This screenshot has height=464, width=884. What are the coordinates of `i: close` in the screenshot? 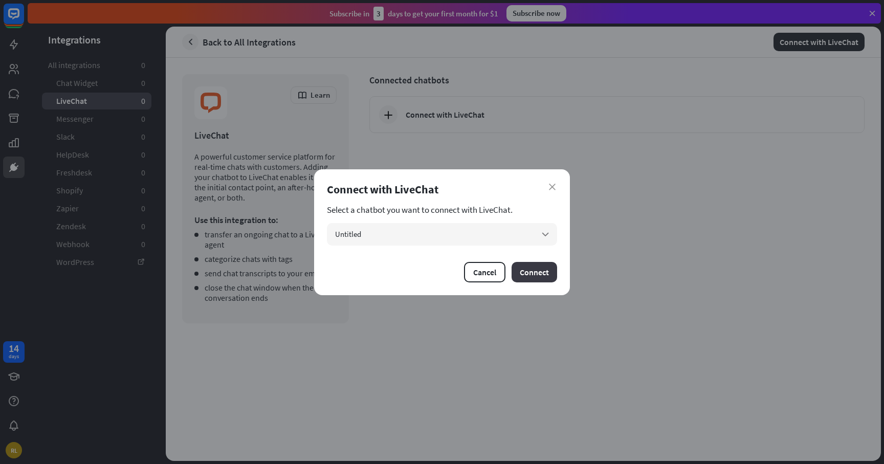 It's located at (552, 187).